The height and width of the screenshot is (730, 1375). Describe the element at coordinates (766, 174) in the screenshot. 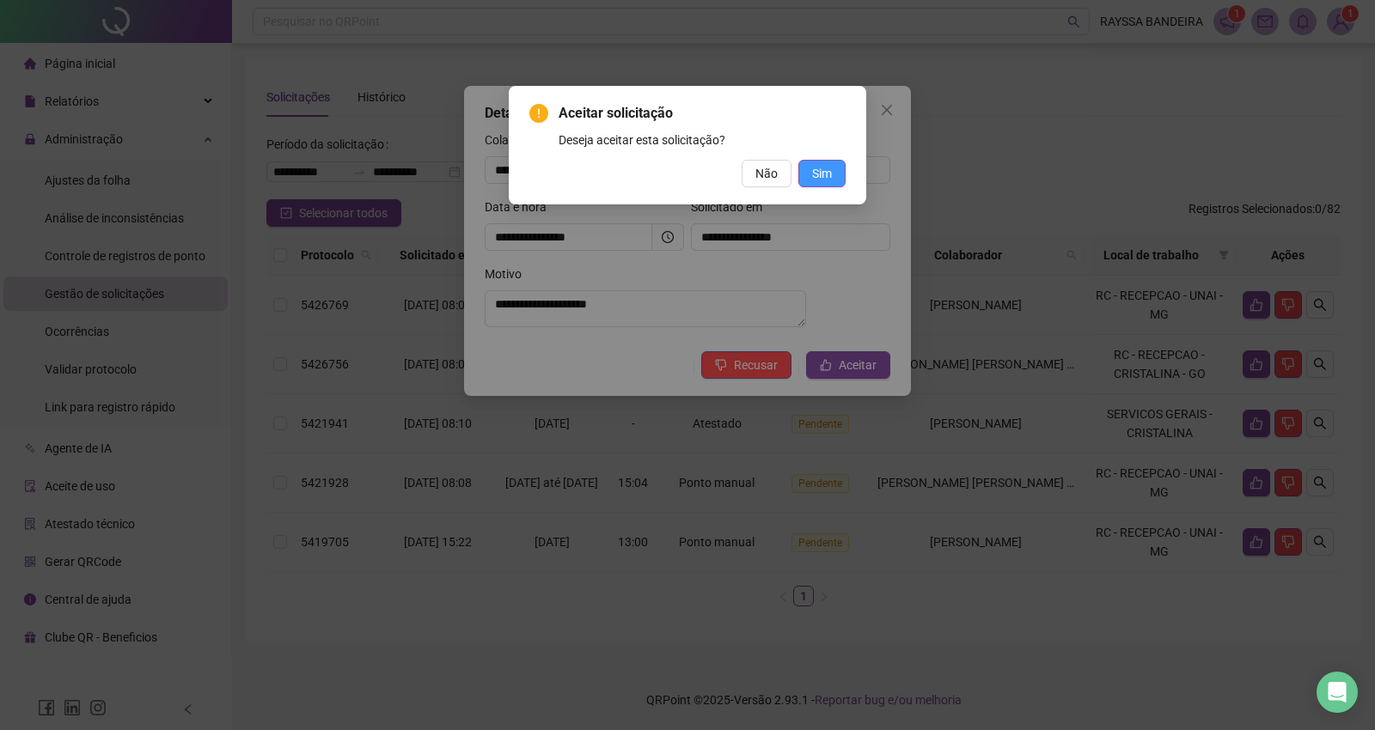

I see `span: Não` at that location.